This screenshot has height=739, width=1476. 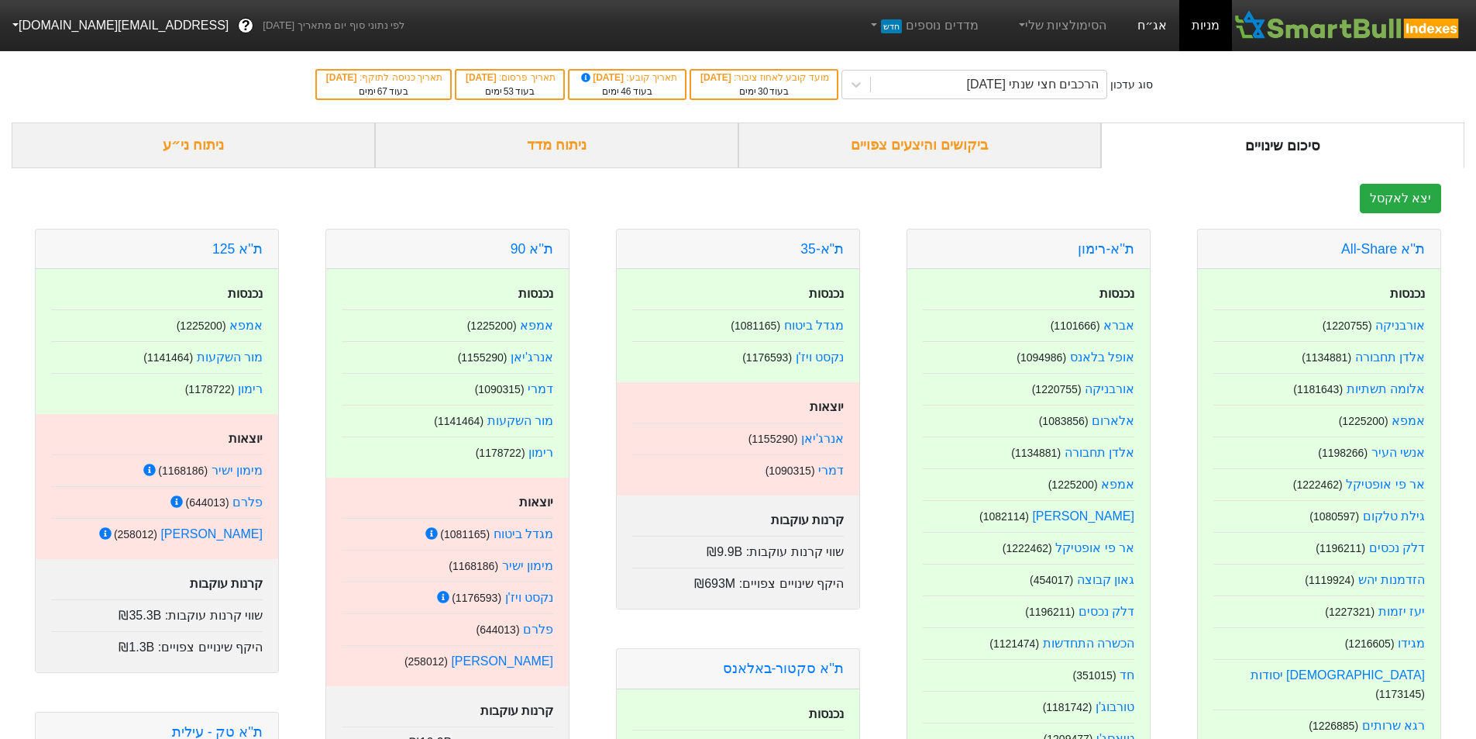 What do you see at coordinates (1052, 580) in the screenshot?
I see `small: ( 454017 )` at bounding box center [1052, 580].